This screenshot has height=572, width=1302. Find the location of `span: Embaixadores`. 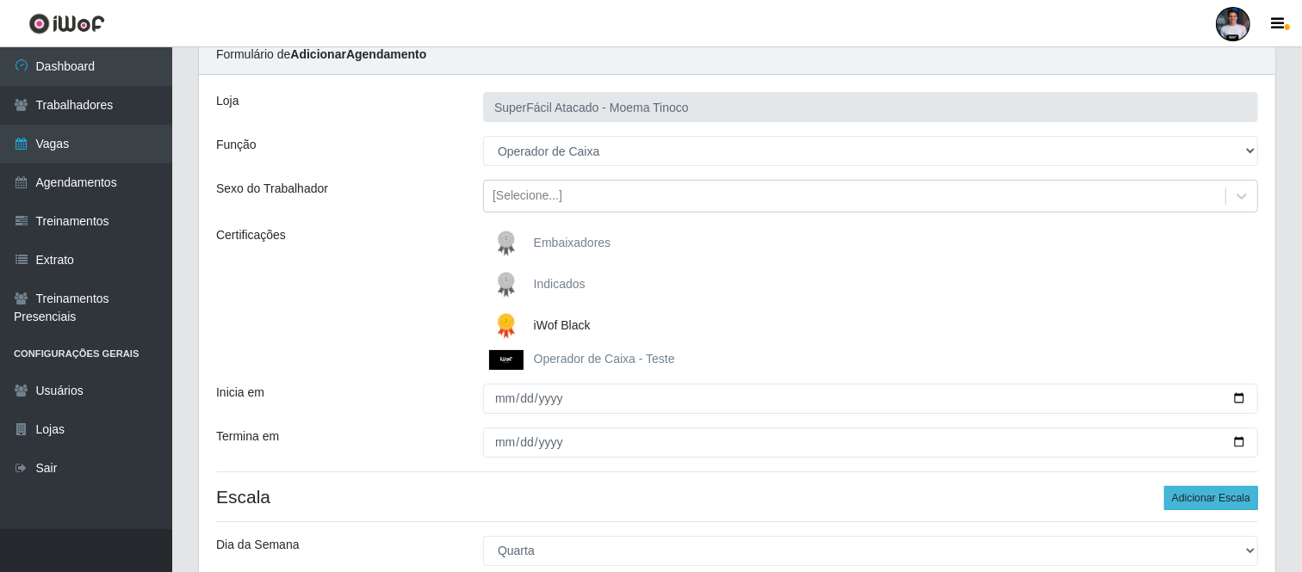

span: Embaixadores is located at coordinates (572, 243).